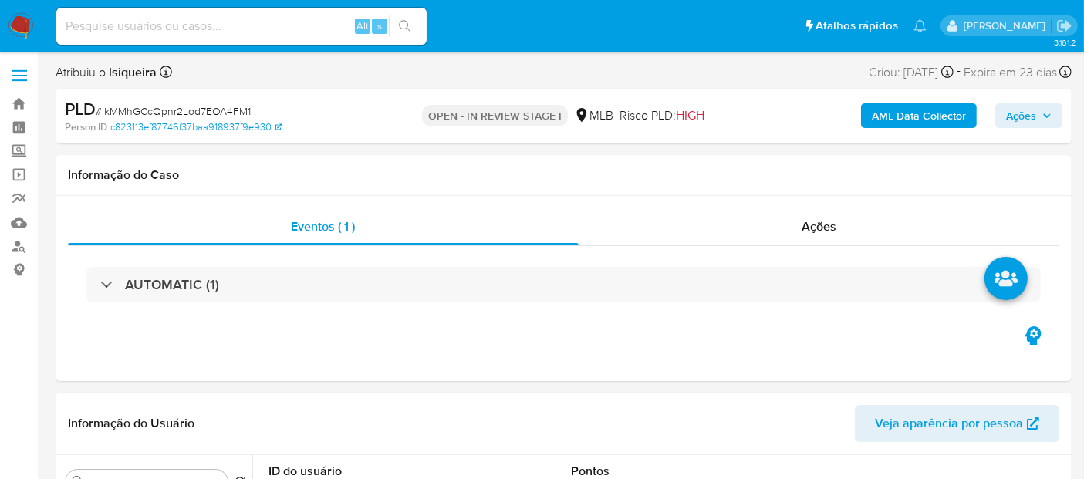  I want to click on span: Veja aparência por pessoa, so click(949, 424).